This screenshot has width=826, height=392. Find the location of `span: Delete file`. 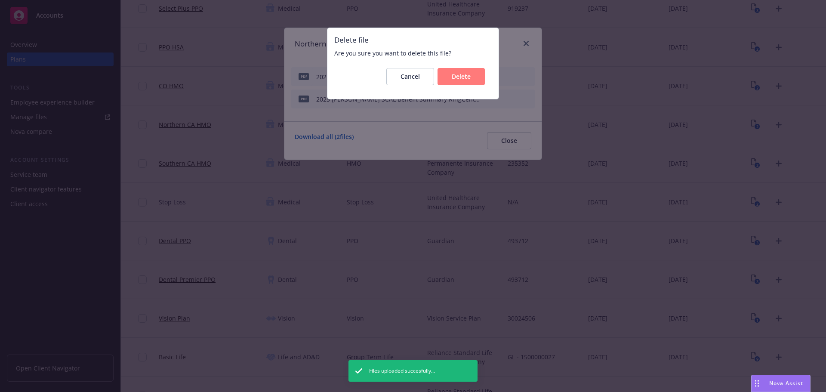

span: Delete file is located at coordinates (413, 40).